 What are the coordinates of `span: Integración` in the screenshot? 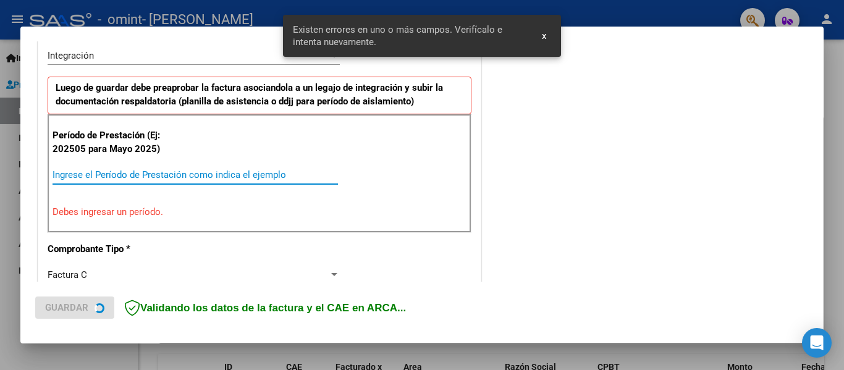 It's located at (70, 56).